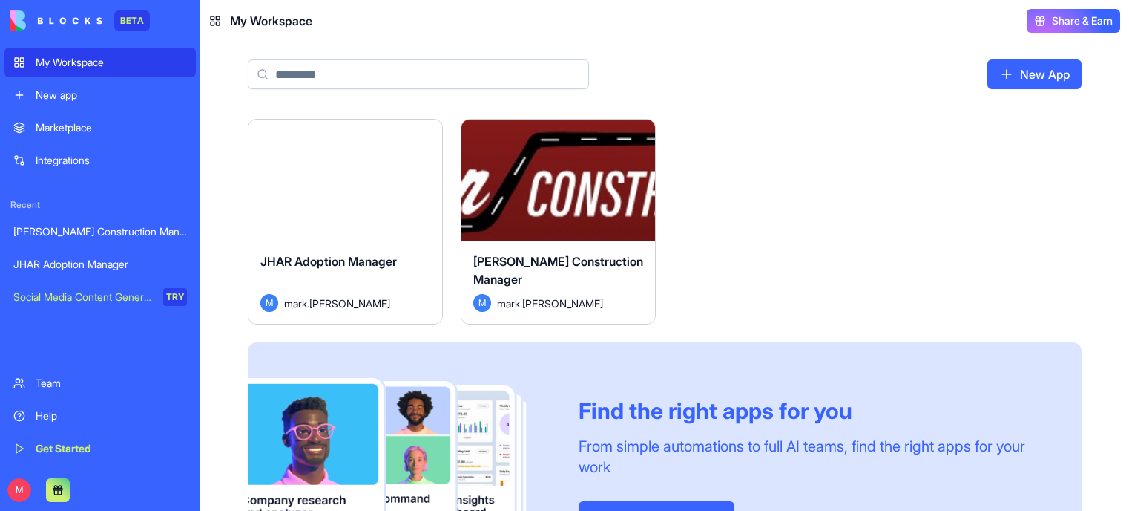  What do you see at coordinates (100, 62) in the screenshot?
I see `a: My Workspace` at bounding box center [100, 62].